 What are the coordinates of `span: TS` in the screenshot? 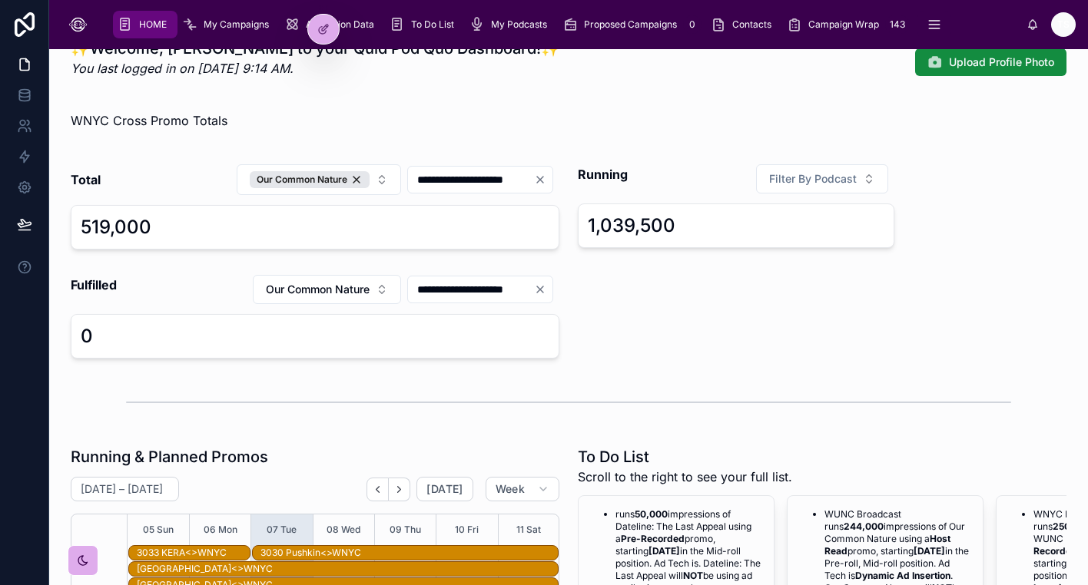 It's located at (1063, 25).